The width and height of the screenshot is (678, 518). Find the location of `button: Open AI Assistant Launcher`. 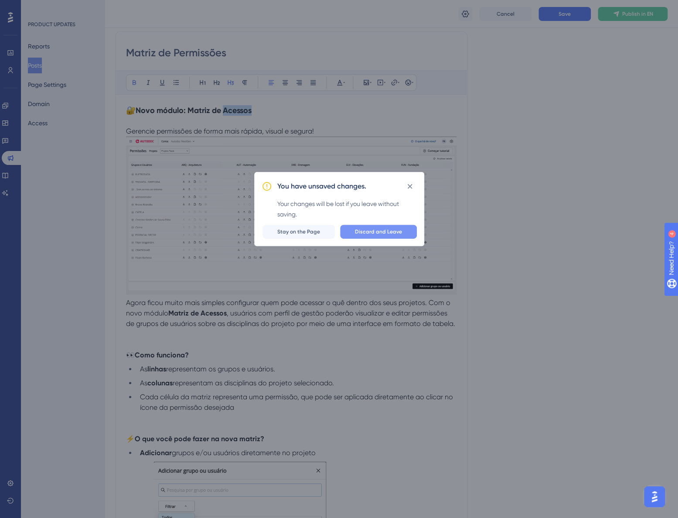

button: Open AI Assistant Launcher is located at coordinates (13, 13).